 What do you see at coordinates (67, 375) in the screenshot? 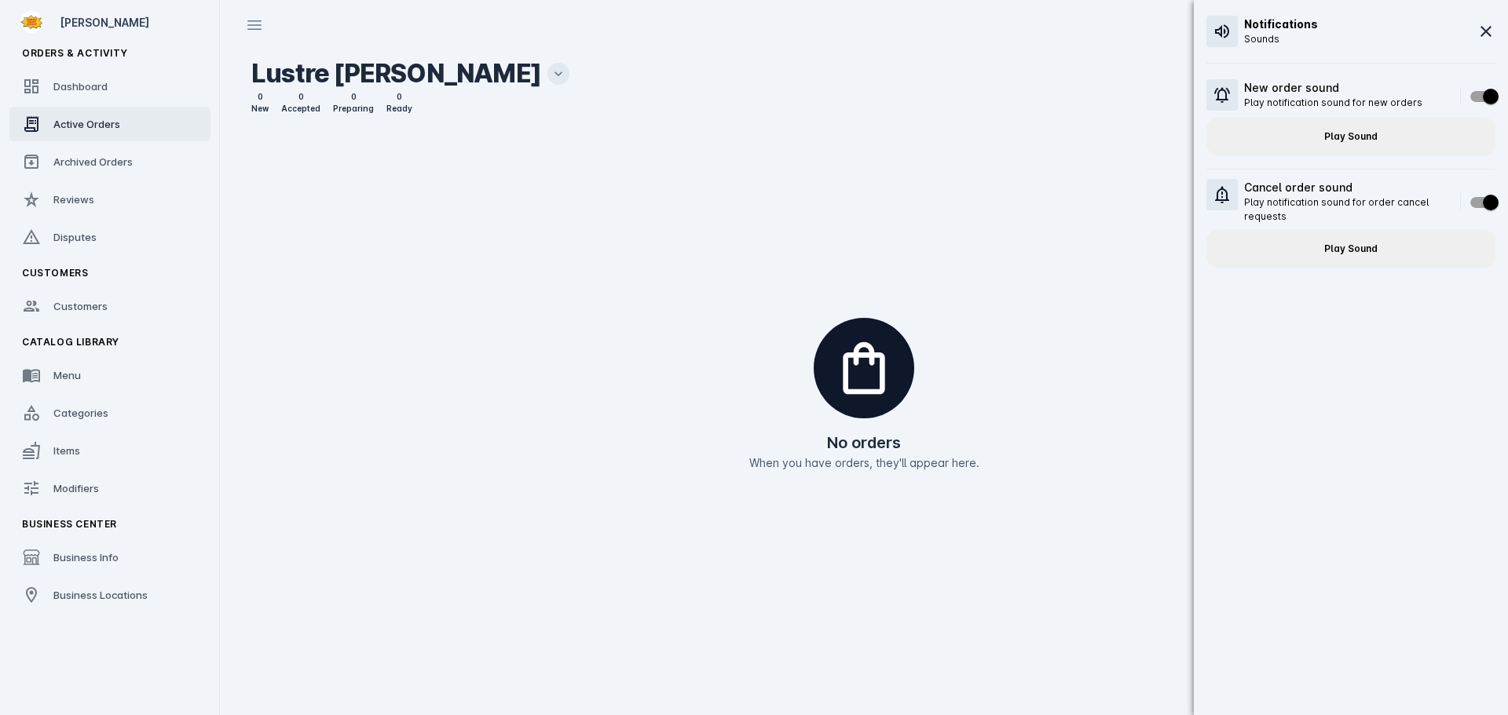
I see `span: Menu` at bounding box center [67, 375].